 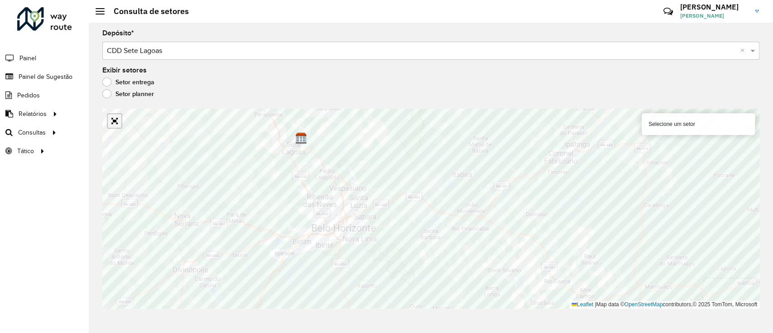 What do you see at coordinates (33, 114) in the screenshot?
I see `span: Relatórios` at bounding box center [33, 114].